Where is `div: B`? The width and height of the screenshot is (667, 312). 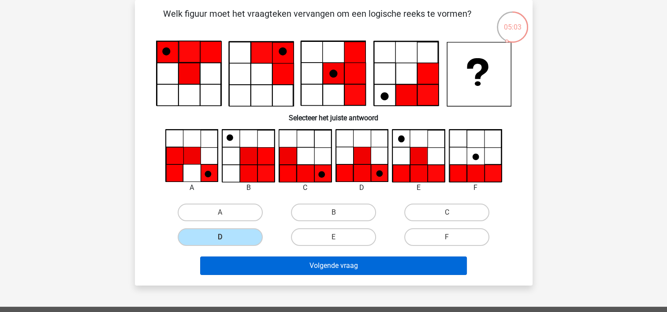 div: B is located at coordinates (248, 188).